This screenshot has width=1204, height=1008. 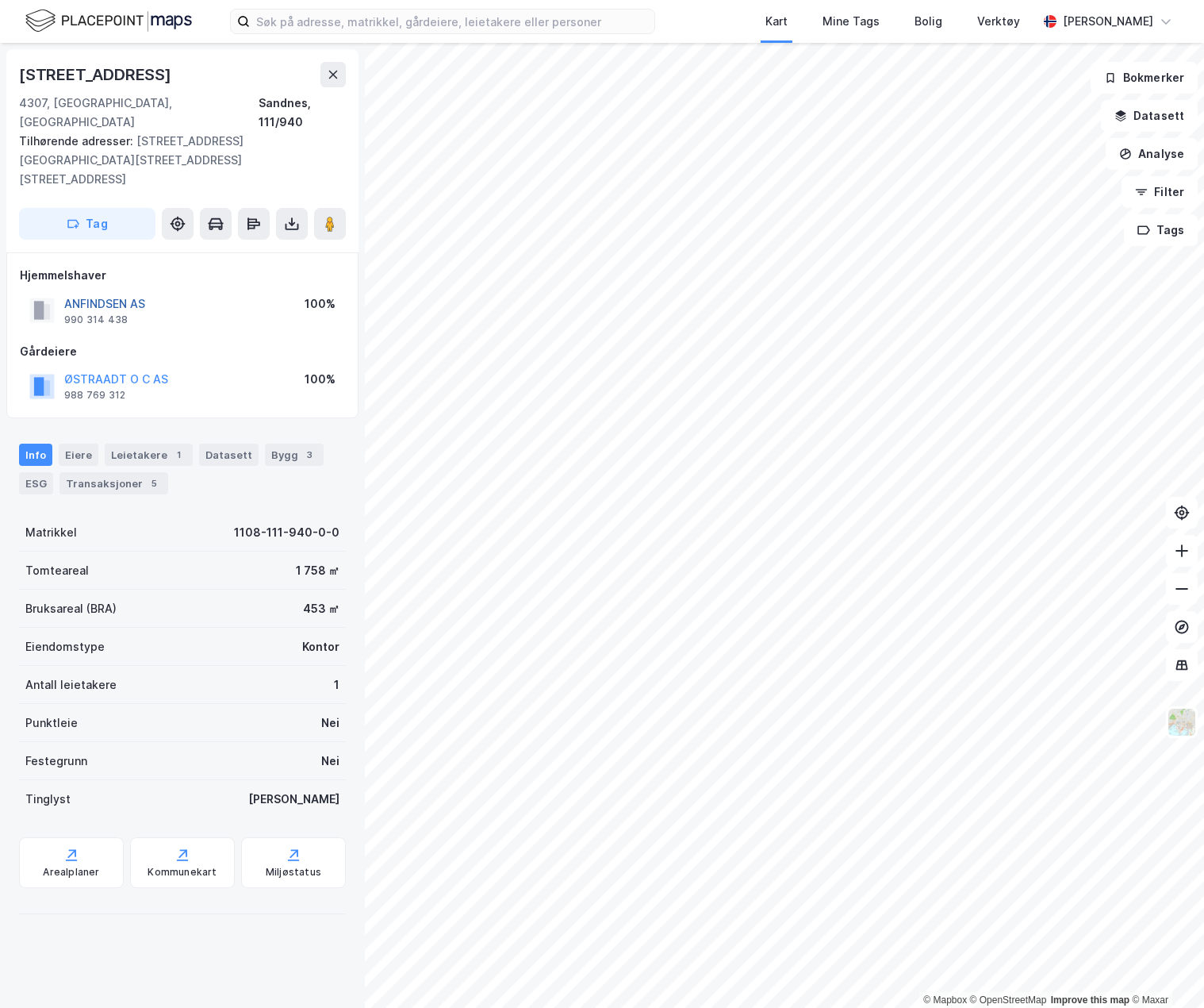 I want to click on div: Leietakere, so click(x=149, y=454).